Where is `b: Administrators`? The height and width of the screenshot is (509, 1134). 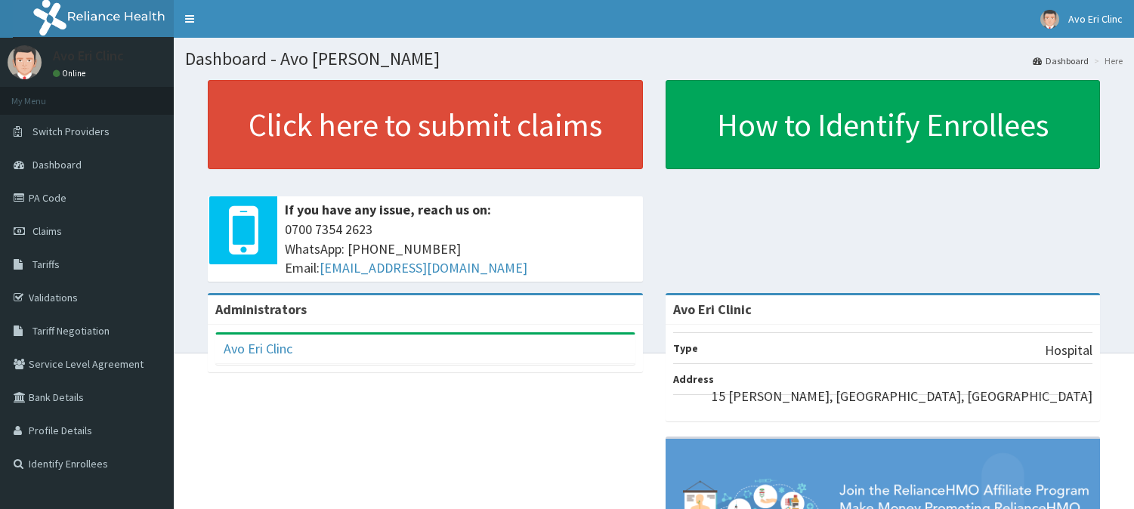 b: Administrators is located at coordinates (261, 309).